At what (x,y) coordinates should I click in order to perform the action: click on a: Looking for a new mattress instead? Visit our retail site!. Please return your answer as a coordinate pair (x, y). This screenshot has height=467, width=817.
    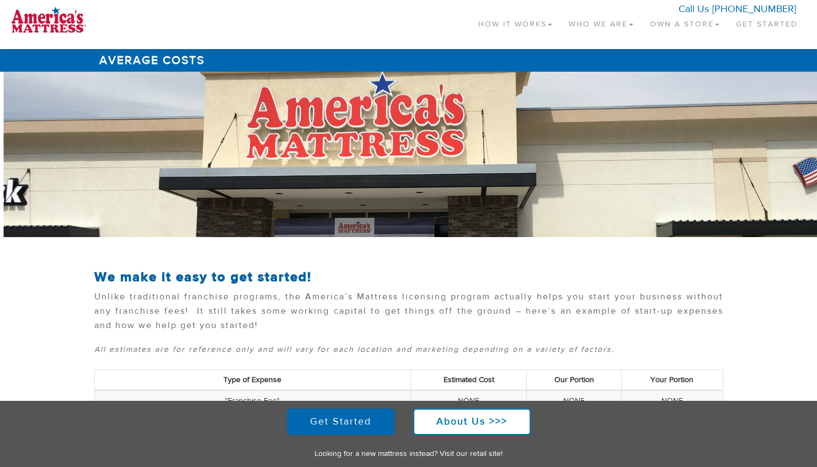
    Looking at the image, I should click on (408, 454).